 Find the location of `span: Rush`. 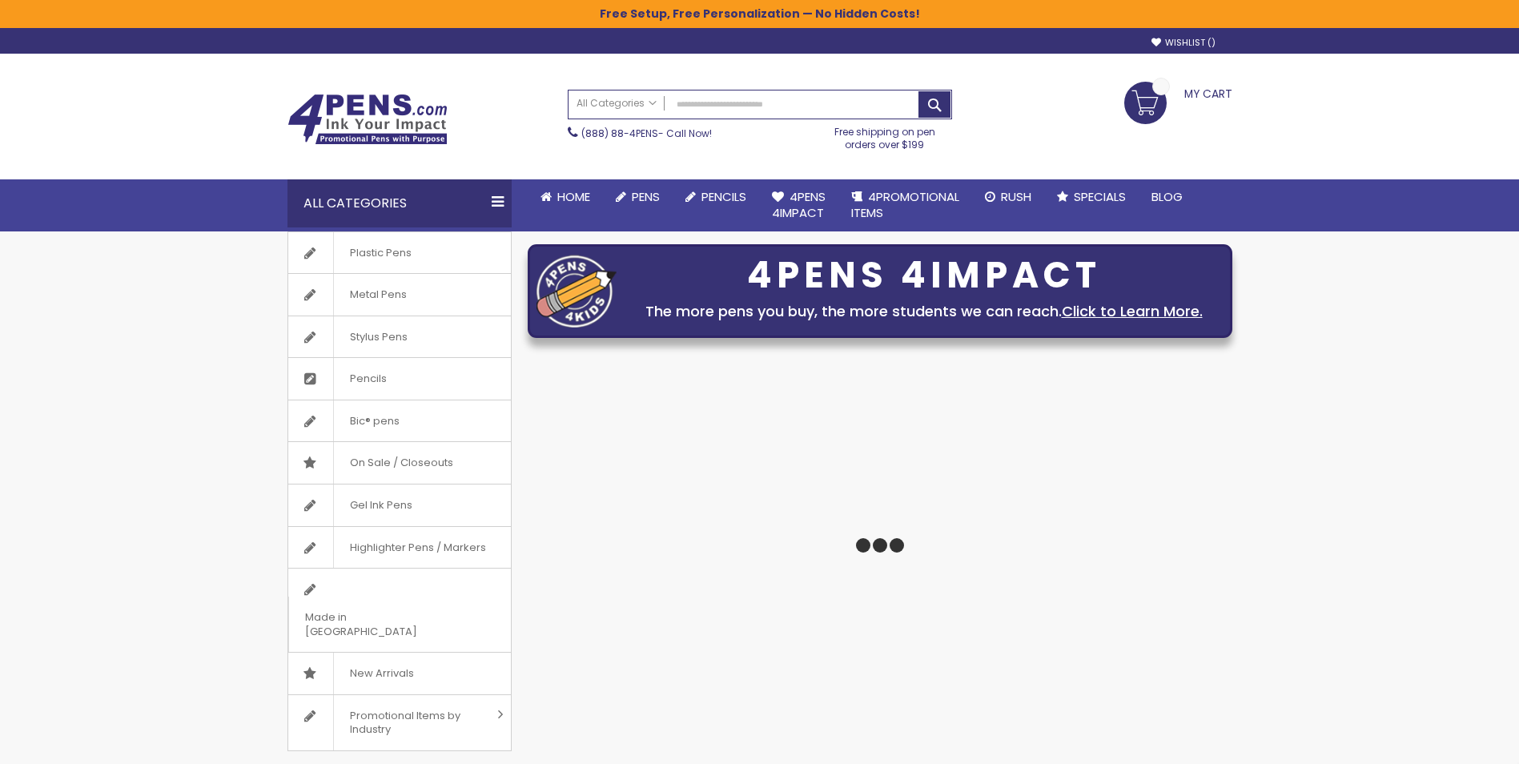

span: Rush is located at coordinates (1016, 196).